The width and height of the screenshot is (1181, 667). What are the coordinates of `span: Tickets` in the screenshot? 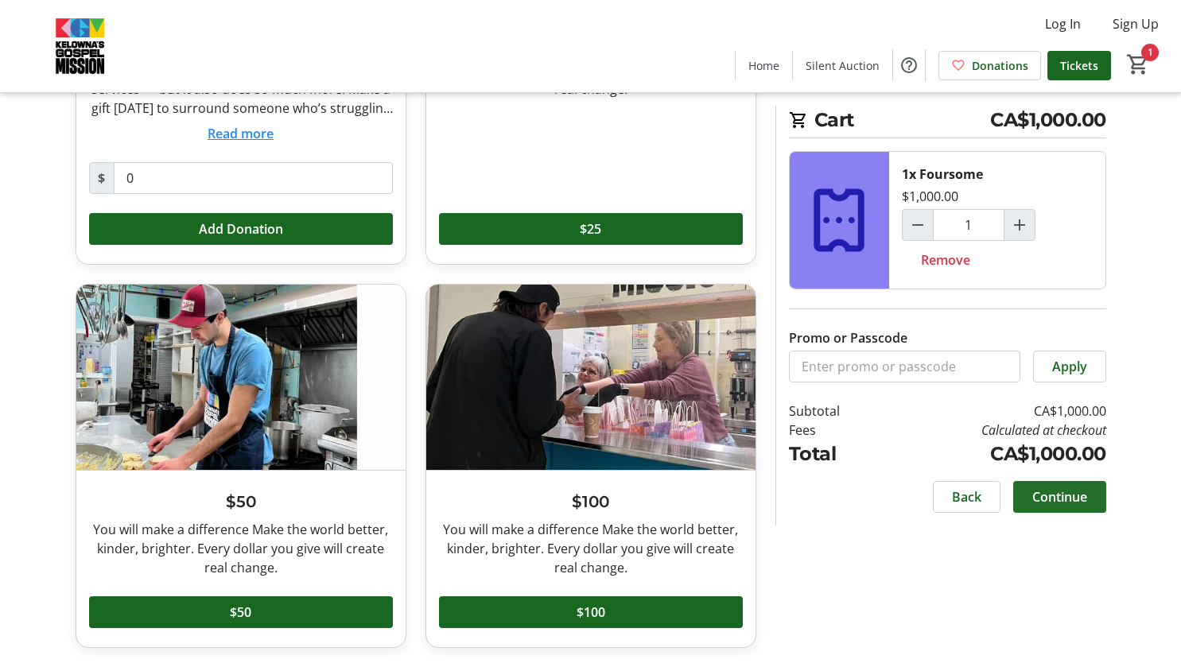 It's located at (1079, 65).